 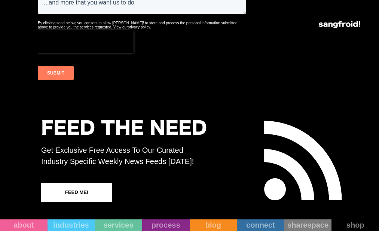 I want to click on a: sharespace, so click(x=308, y=225).